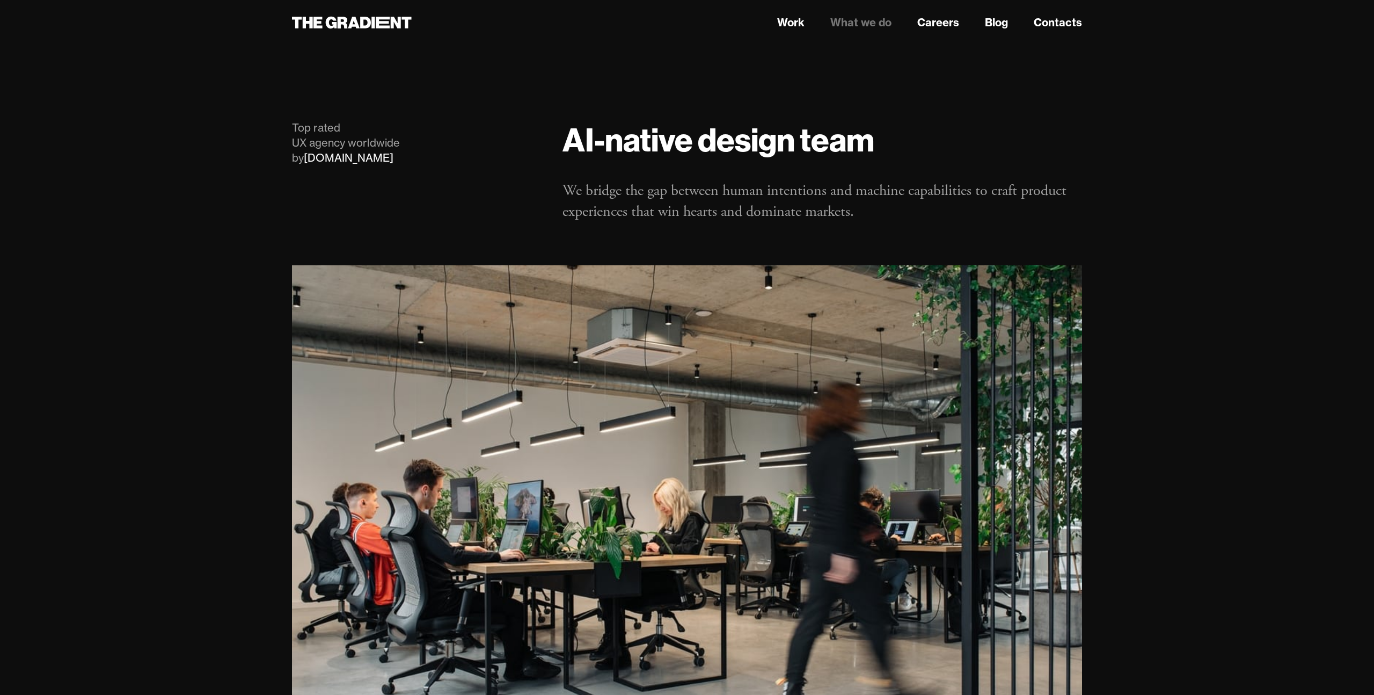 This screenshot has height=695, width=1374. I want to click on h1: AI-native design team, so click(822, 140).